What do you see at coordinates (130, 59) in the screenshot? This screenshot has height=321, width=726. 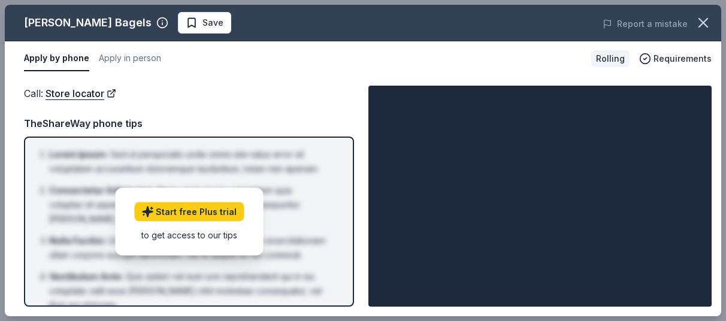 I see `button: Apply in person` at bounding box center [130, 59].